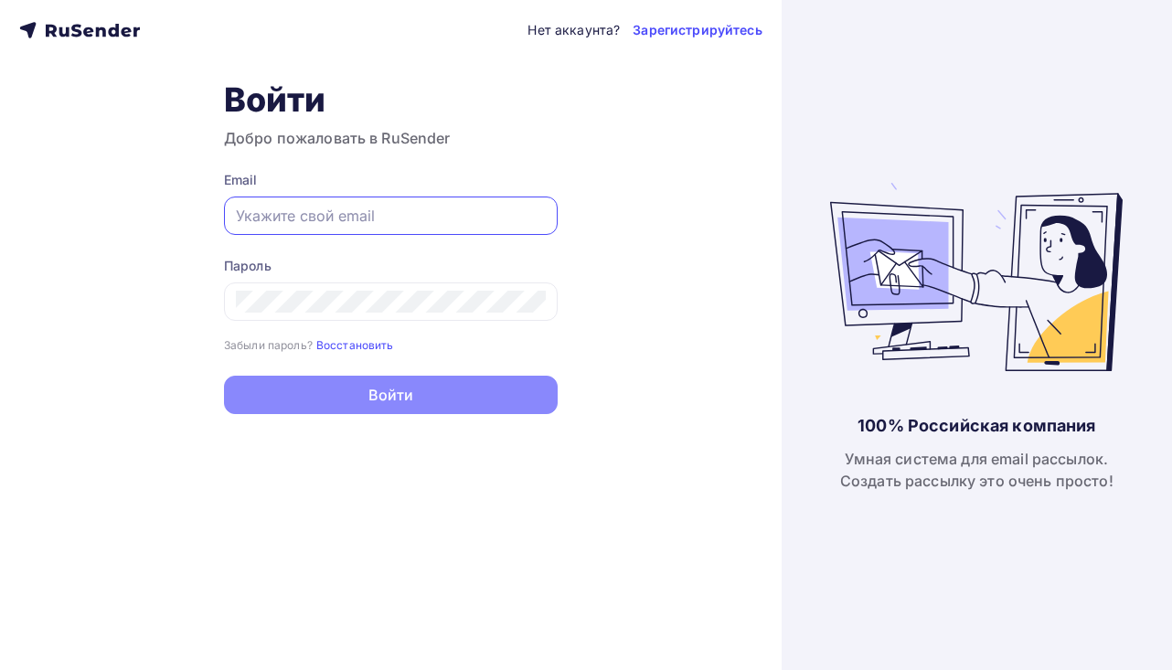 The width and height of the screenshot is (1172, 670). Describe the element at coordinates (391, 216) in the screenshot. I see `input: Укажите свой email` at that location.